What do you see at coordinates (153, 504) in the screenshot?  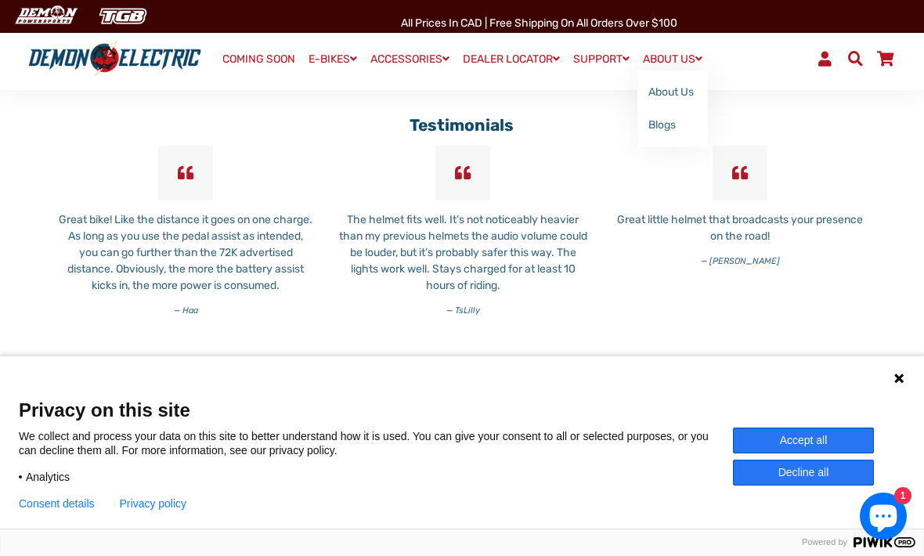 I see `a: Privacy policy` at bounding box center [153, 504].